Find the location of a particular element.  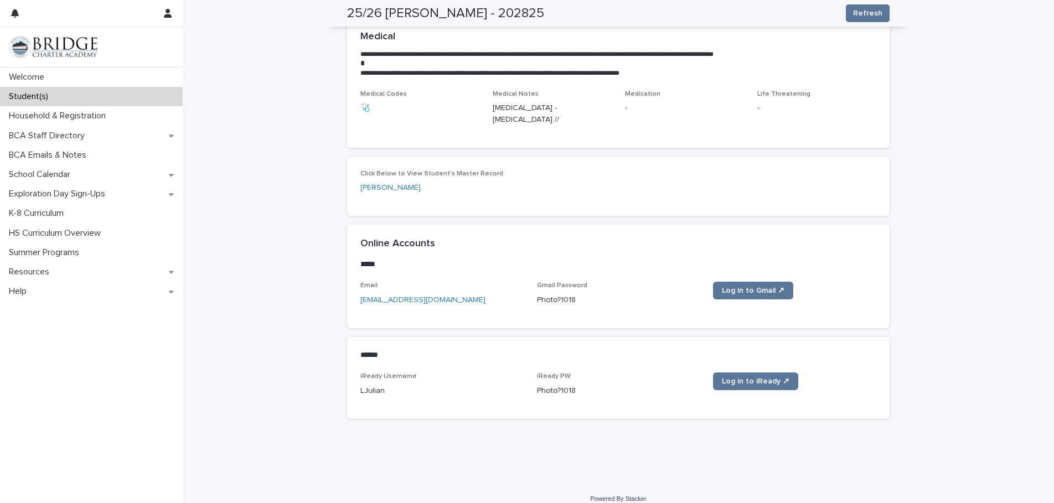

p: LJulian is located at coordinates (442, 391).